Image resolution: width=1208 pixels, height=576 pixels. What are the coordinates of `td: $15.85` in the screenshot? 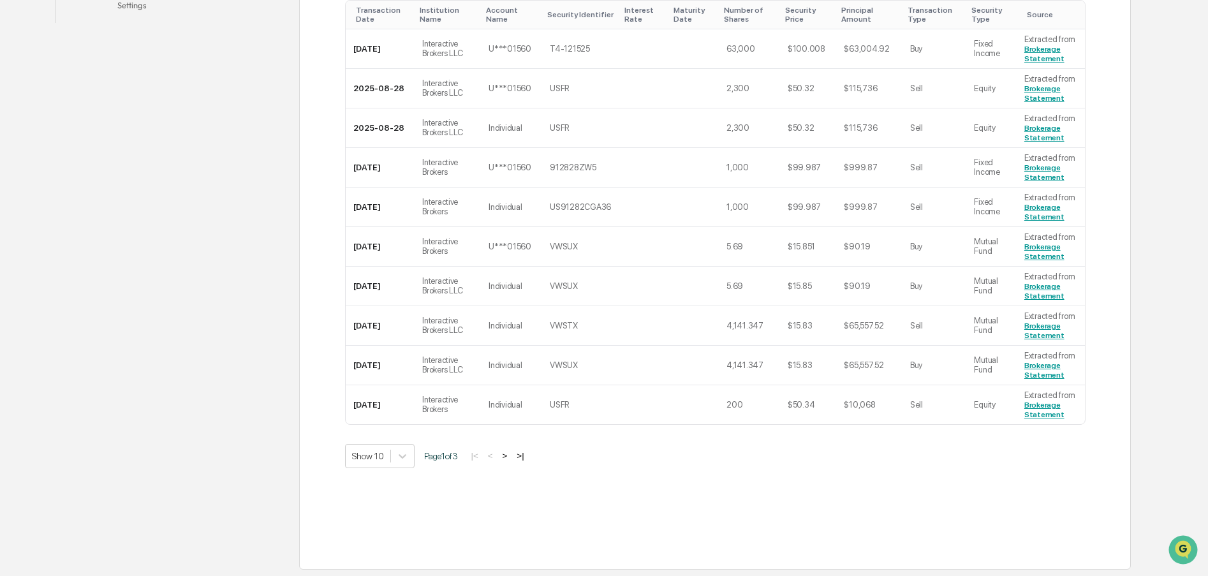 It's located at (808, 286).